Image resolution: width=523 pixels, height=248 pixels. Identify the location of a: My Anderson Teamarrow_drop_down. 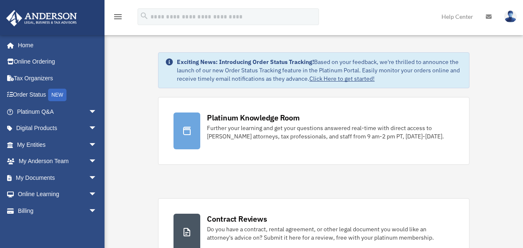
(58, 162).